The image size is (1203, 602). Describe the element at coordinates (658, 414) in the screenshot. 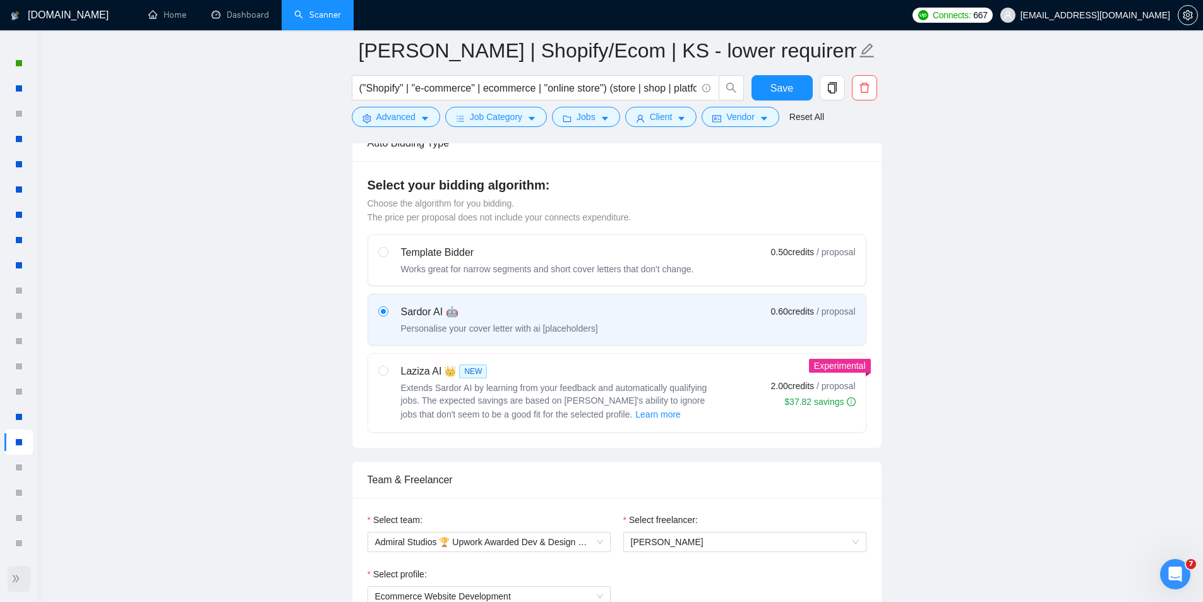

I see `span: Learn more` at that location.